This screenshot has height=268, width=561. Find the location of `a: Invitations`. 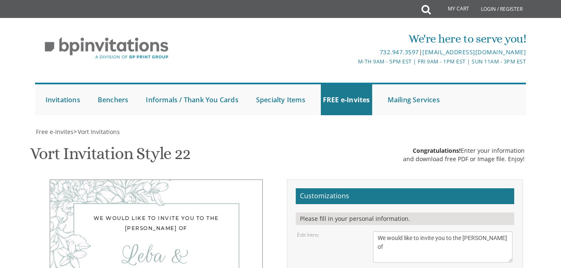

a: Invitations is located at coordinates (63, 100).